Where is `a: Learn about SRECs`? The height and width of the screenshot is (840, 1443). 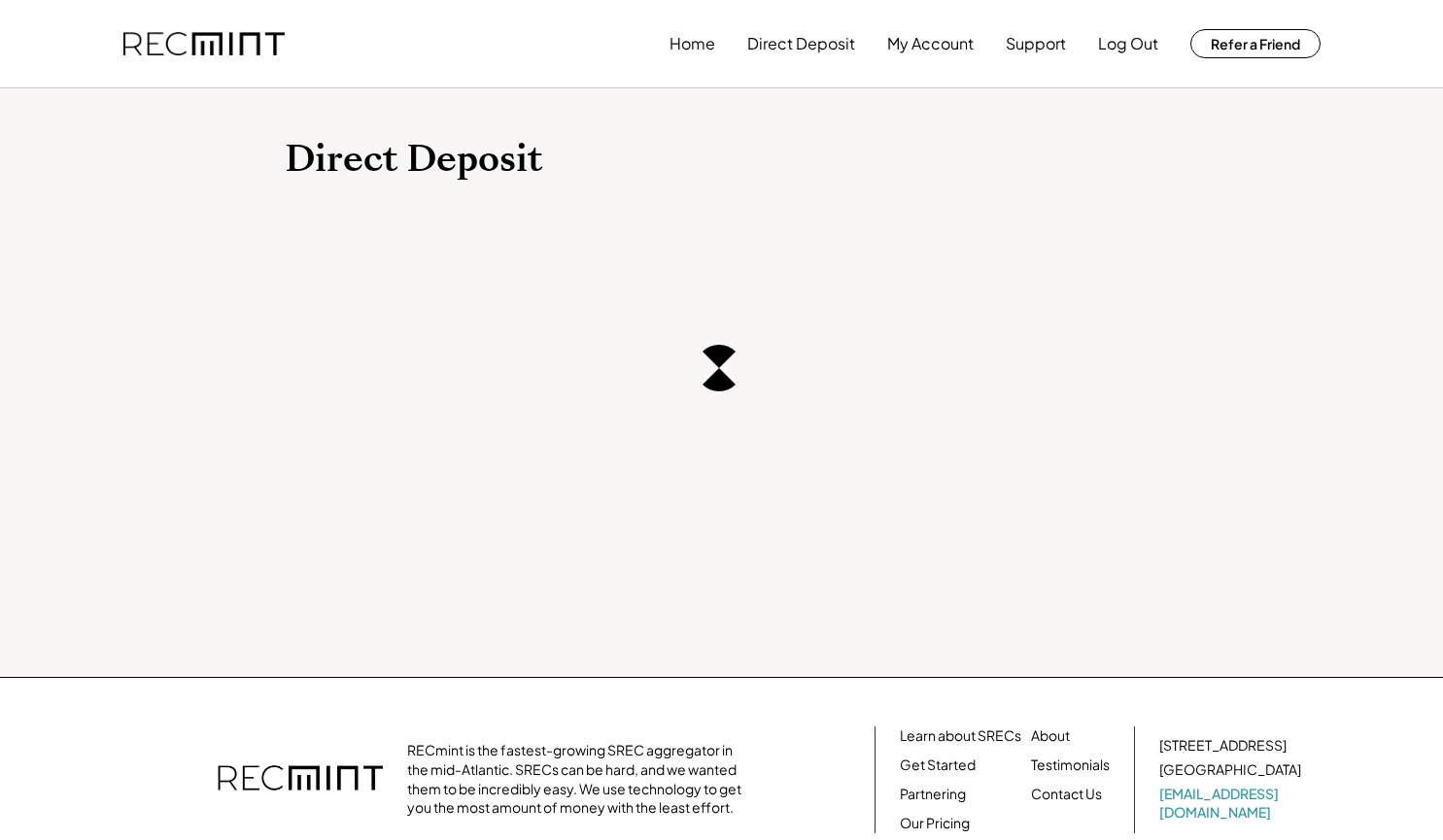
a: Learn about SRECs is located at coordinates (960, 737).